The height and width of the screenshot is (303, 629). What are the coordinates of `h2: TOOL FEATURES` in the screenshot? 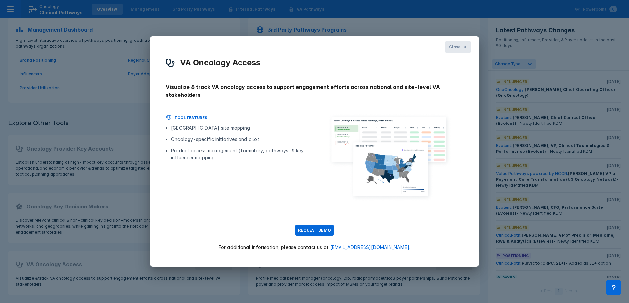 It's located at (191, 117).